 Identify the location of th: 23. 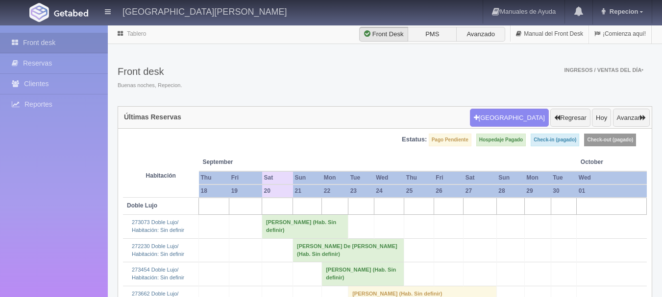
(361, 191).